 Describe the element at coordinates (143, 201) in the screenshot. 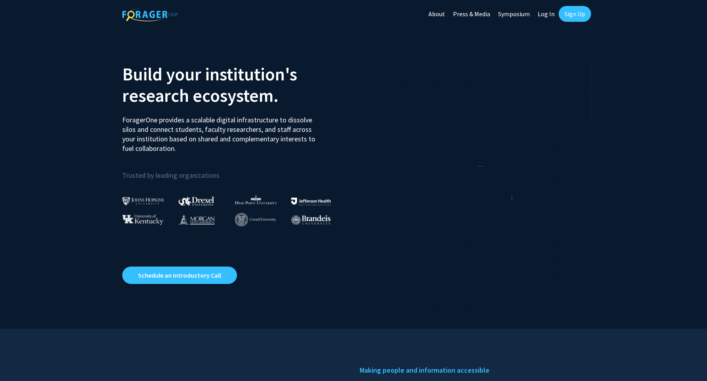

I see `img: Johns Hopkins University` at that location.